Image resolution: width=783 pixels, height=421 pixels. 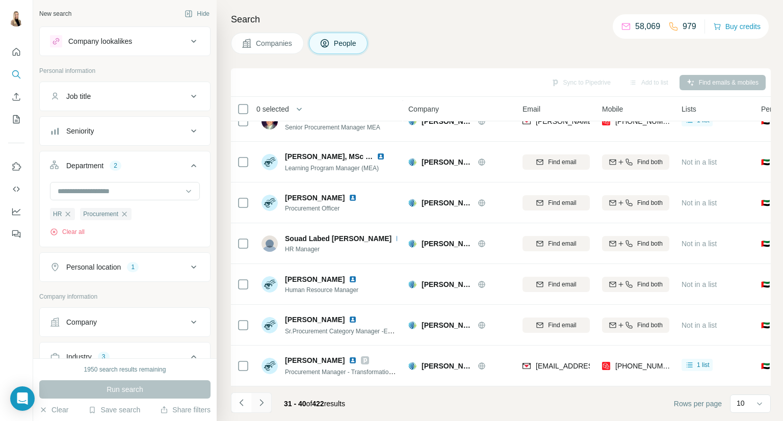 I want to click on button: Quick start, so click(x=16, y=52).